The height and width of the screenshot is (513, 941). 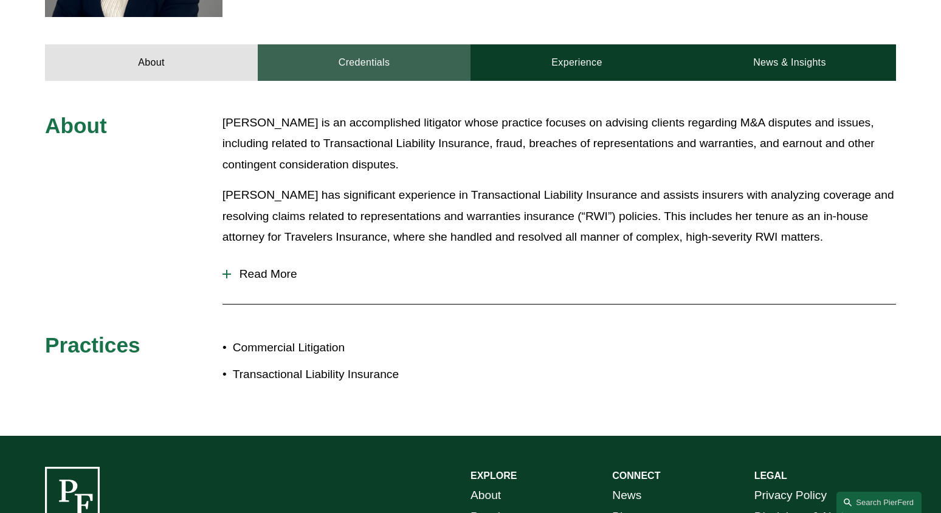 I want to click on p: Commercial Litigation, so click(x=351, y=348).